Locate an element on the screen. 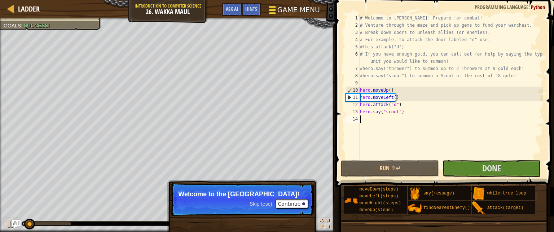  span: Hints is located at coordinates (251, 9).